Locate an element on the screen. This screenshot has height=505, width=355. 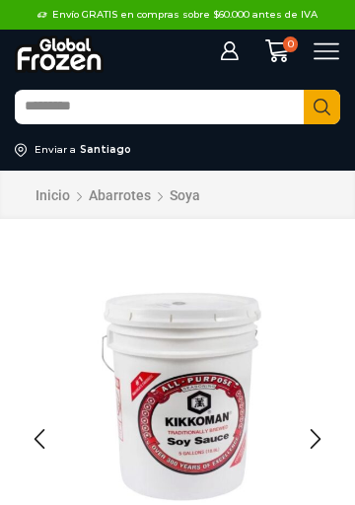
a: Inicio is located at coordinates (52, 195).